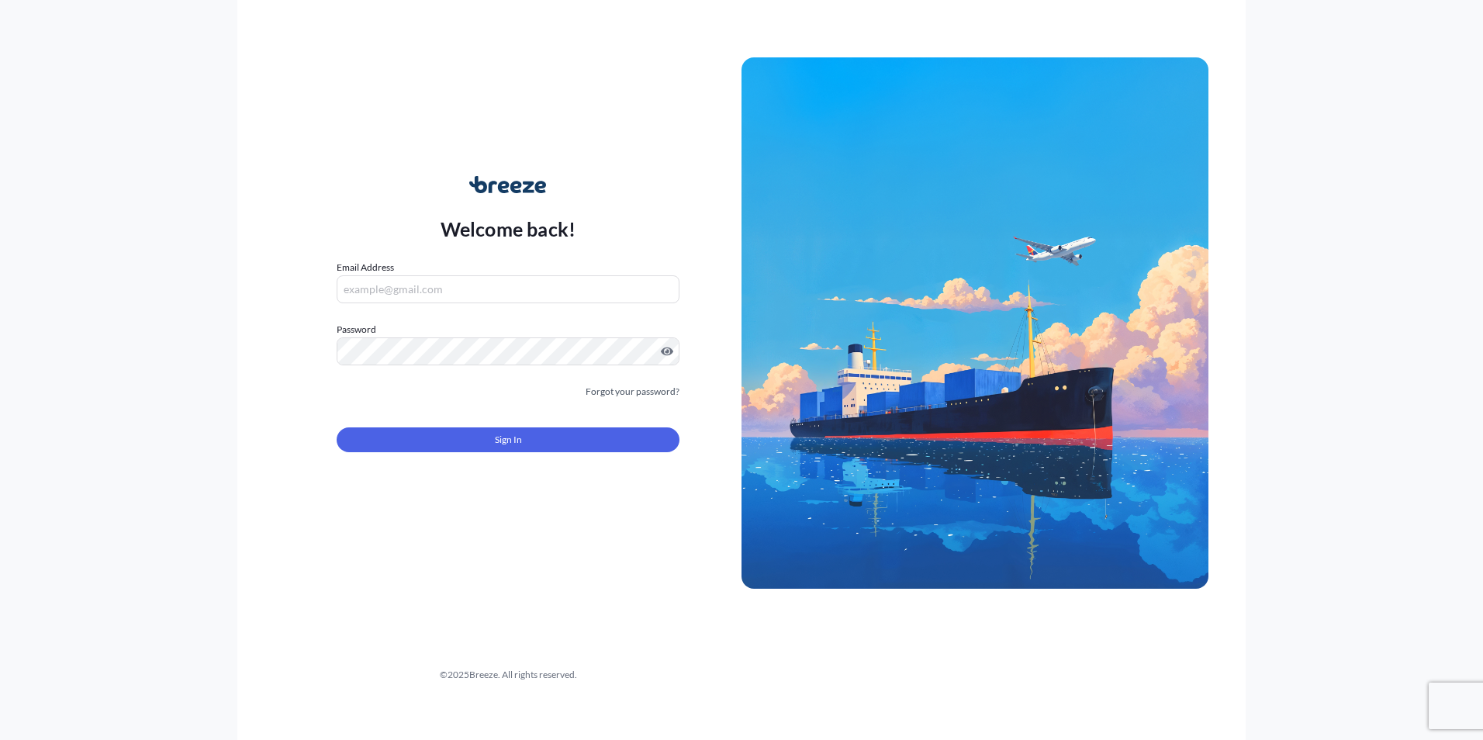 The image size is (1483, 740). Describe the element at coordinates (508, 330) in the screenshot. I see `label: Password` at that location.